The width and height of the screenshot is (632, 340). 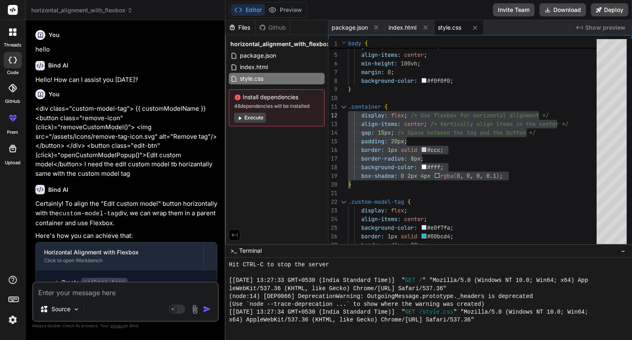 I want to click on div: 17, so click(x=333, y=158).